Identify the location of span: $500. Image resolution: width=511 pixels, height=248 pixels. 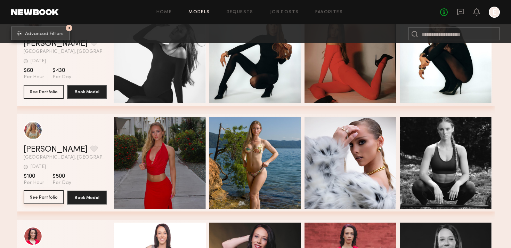
(62, 176).